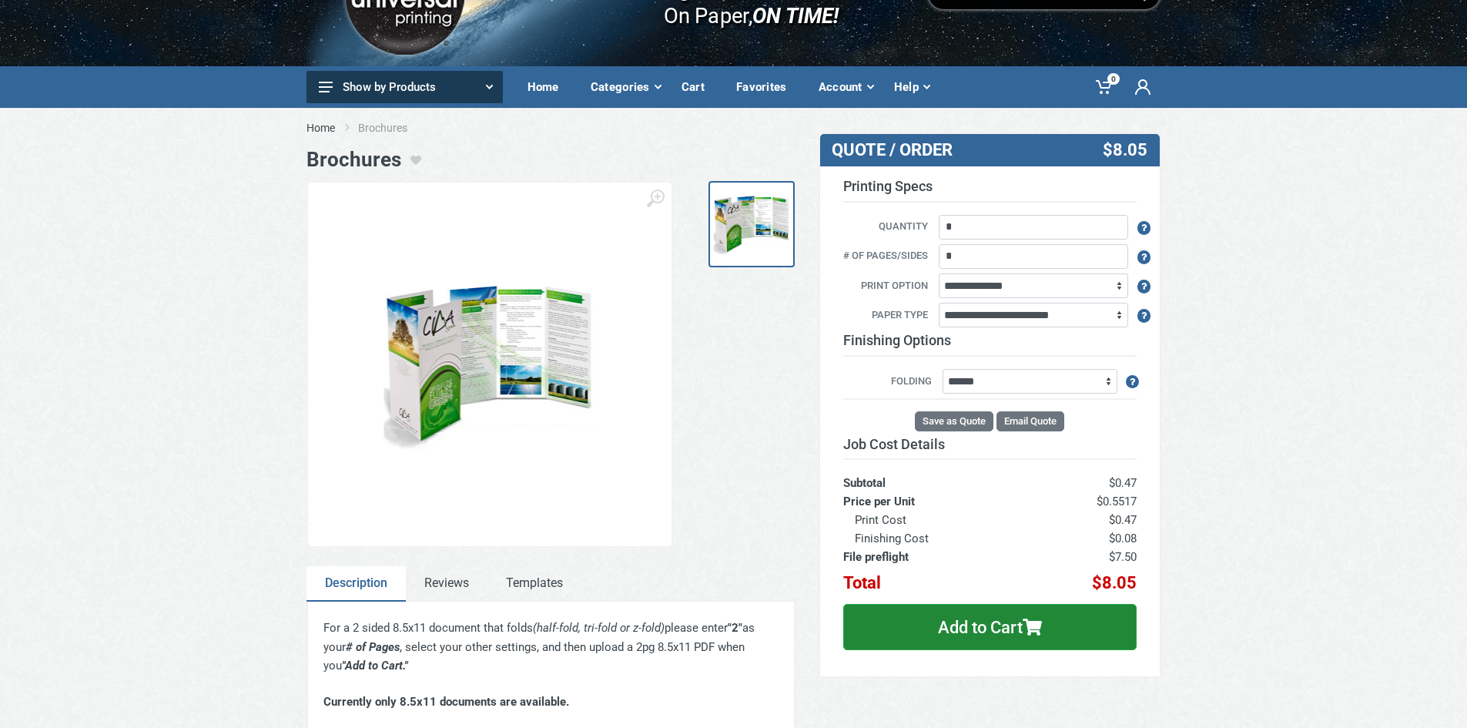 The image size is (1467, 728). I want to click on th: Price per Unit, so click(939, 501).